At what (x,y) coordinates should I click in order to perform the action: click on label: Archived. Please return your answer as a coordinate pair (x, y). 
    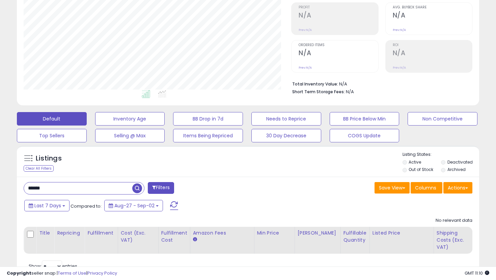
    Looking at the image, I should click on (456, 170).